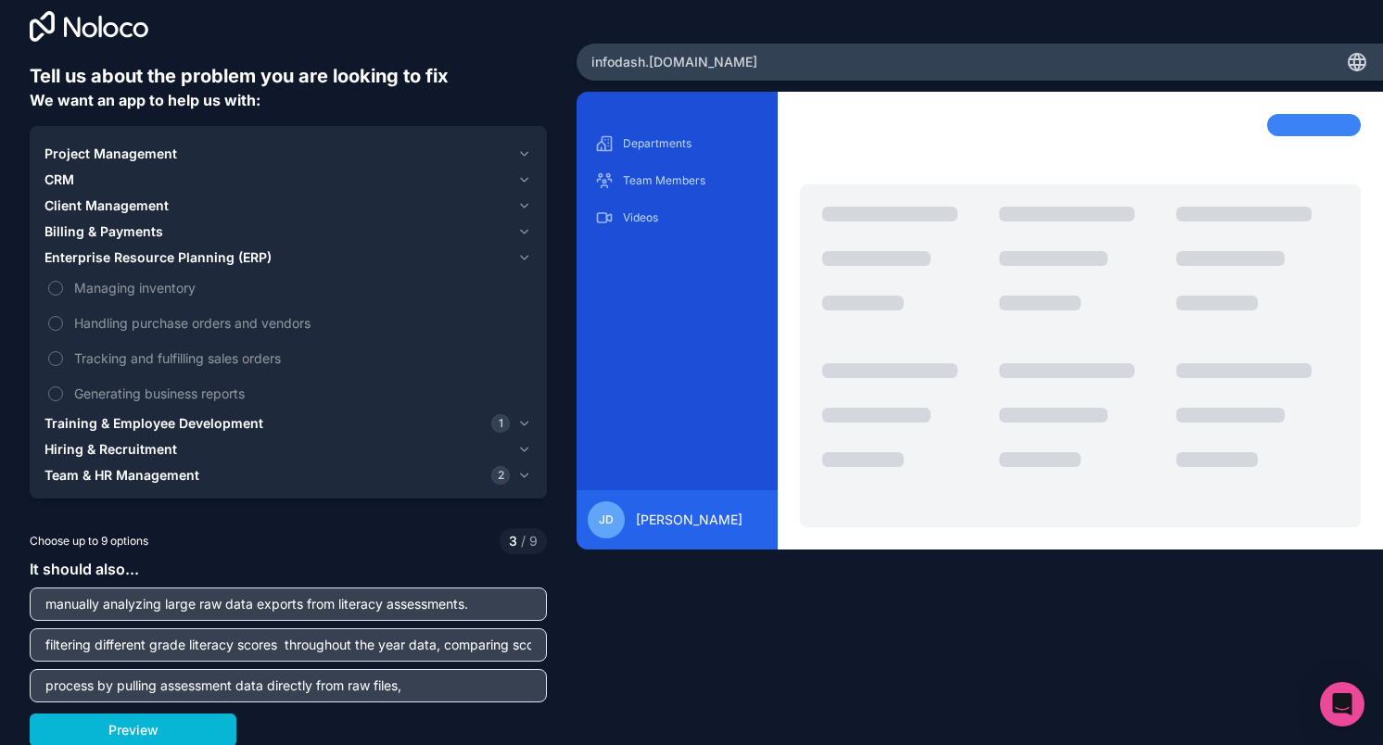 The width and height of the screenshot is (1383, 745). I want to click on button: Training & Employee Development1, so click(288, 424).